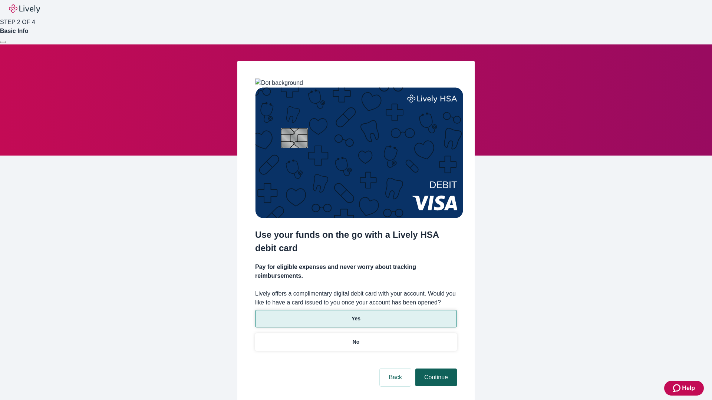  What do you see at coordinates (356, 272) in the screenshot?
I see `h4: Pay for eligible expenses and never worry about tracking reimbursements.` at bounding box center [356, 272].